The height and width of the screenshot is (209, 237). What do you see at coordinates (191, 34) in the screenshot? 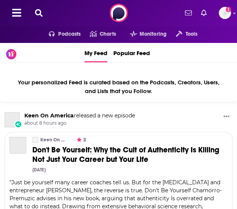
I see `span: Tools` at bounding box center [191, 34].